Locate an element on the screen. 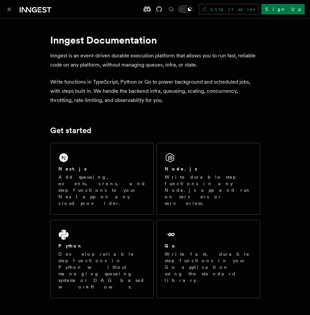  p: Write durable step functions in any Node.js app and run on servers or serverless. is located at coordinates (208, 190).